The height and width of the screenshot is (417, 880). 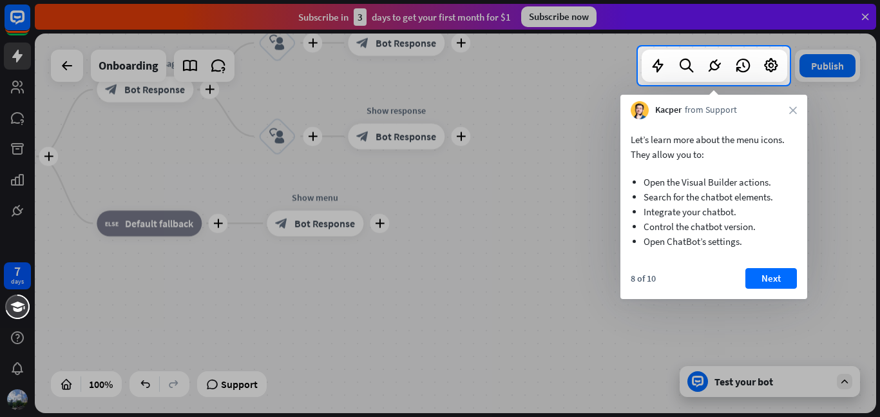 I want to click on i: close, so click(x=793, y=110).